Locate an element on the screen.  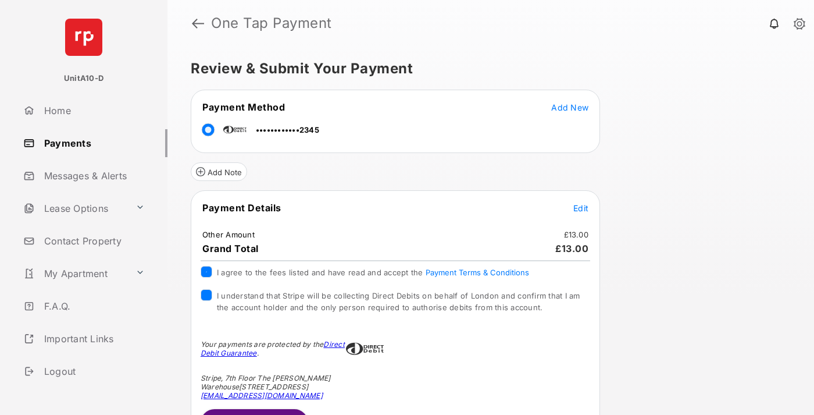
a: Lease Options is located at coordinates (74, 208).